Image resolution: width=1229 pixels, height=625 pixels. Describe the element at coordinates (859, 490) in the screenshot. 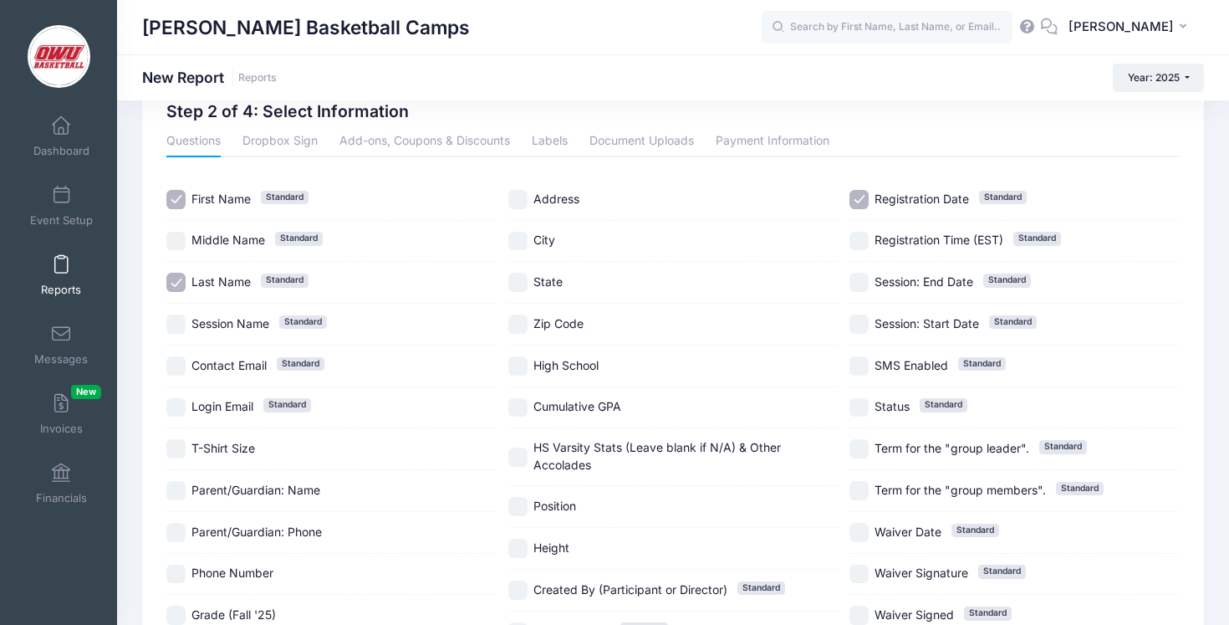

I see `input: Term for the "group members".Standard` at that location.